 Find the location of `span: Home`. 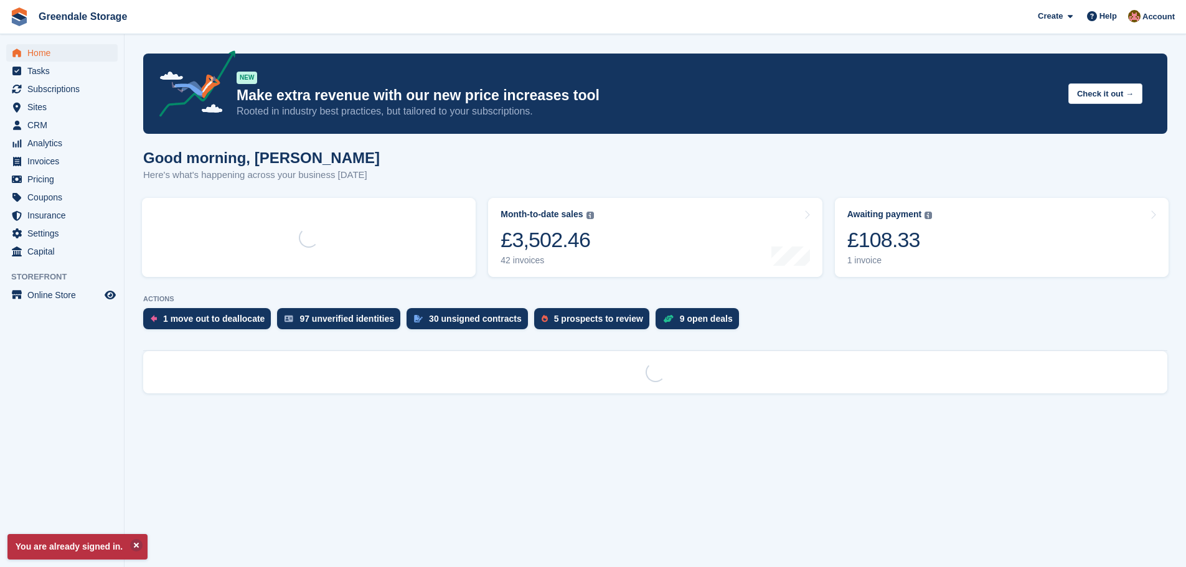

span: Home is located at coordinates (65, 53).